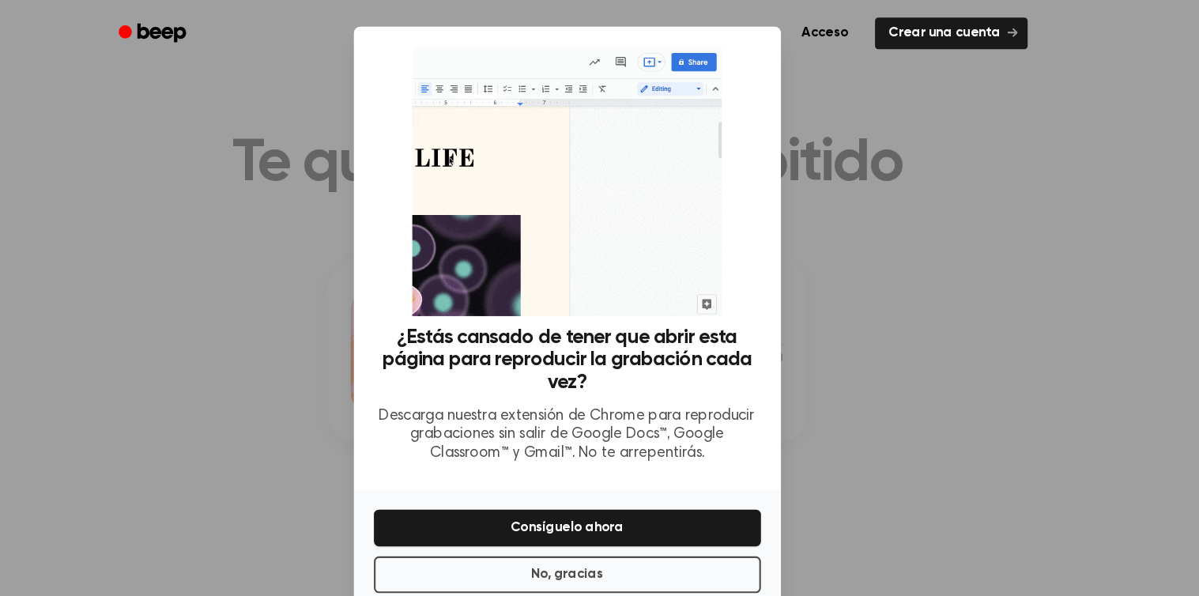 Image resolution: width=1199 pixels, height=596 pixels. What do you see at coordinates (600, 544) in the screenshot?
I see `button: No, gracias` at bounding box center [600, 544].